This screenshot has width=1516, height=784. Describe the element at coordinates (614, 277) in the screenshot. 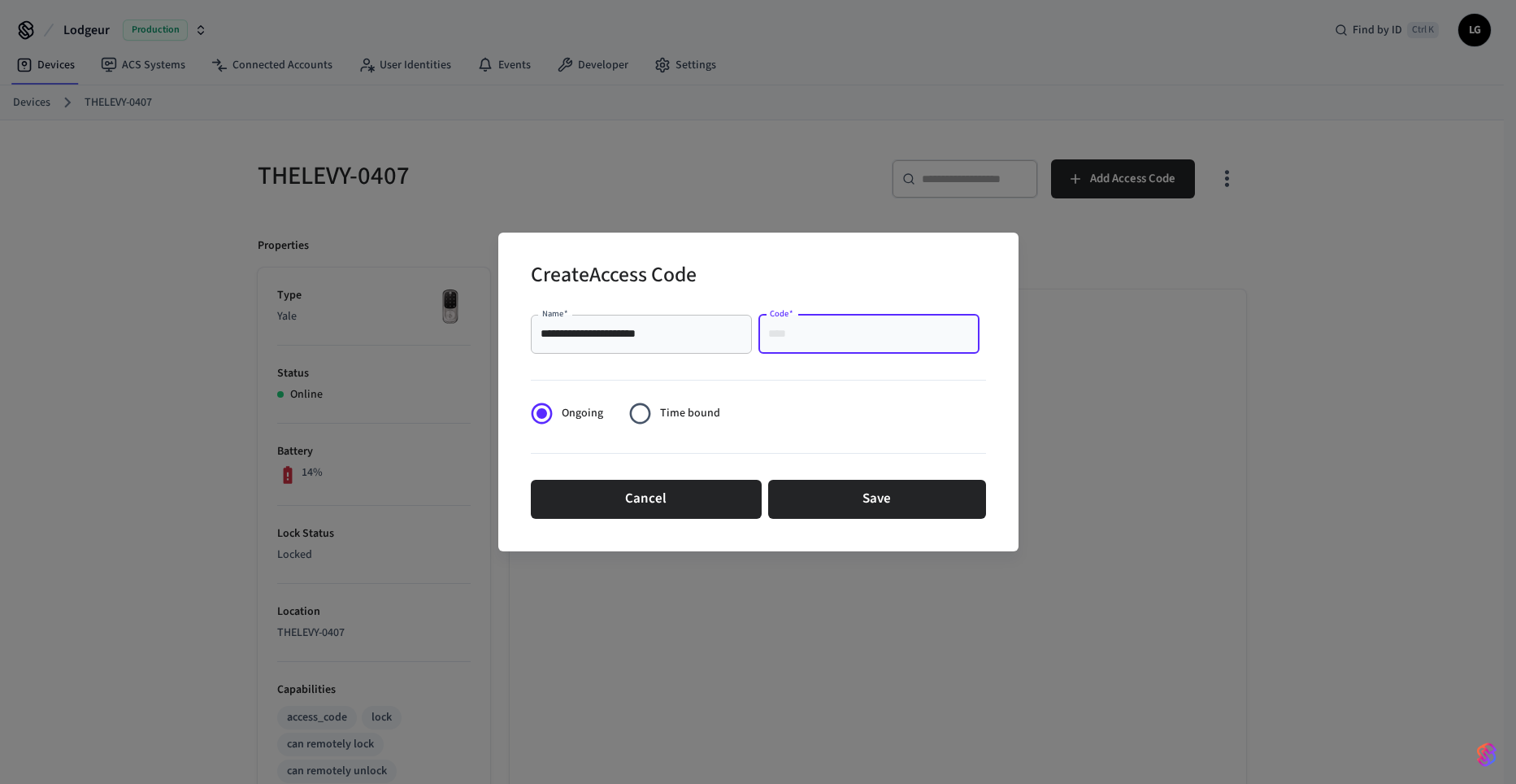

I see `h2: Create Access Code` at that location.